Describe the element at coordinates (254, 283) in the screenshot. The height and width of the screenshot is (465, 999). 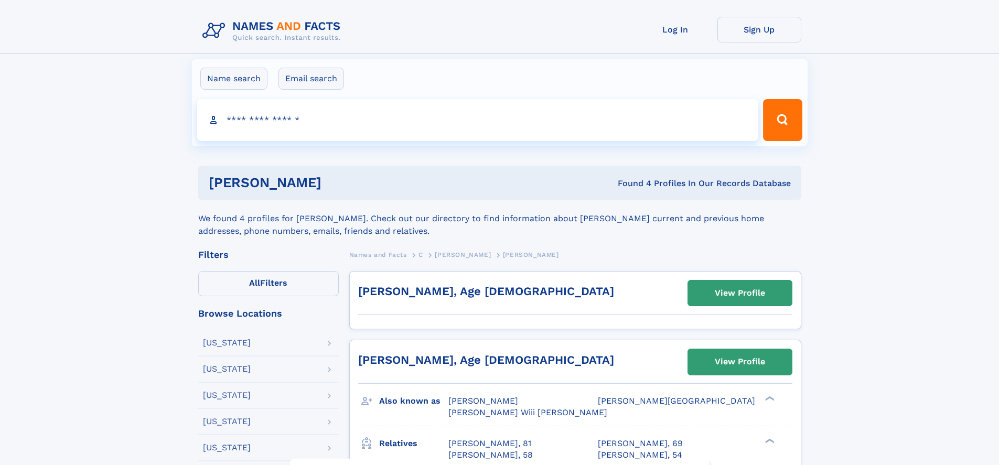
I see `span: All` at that location.